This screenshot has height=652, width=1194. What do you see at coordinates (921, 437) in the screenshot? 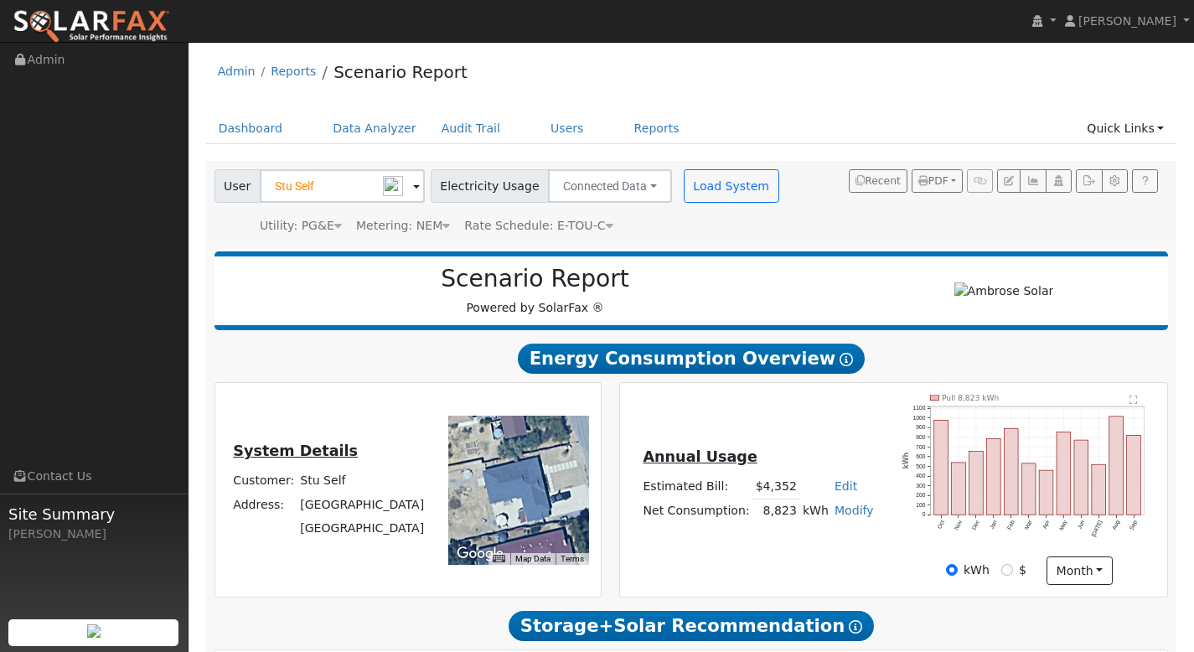
I see `text: 800` at bounding box center [921, 437].